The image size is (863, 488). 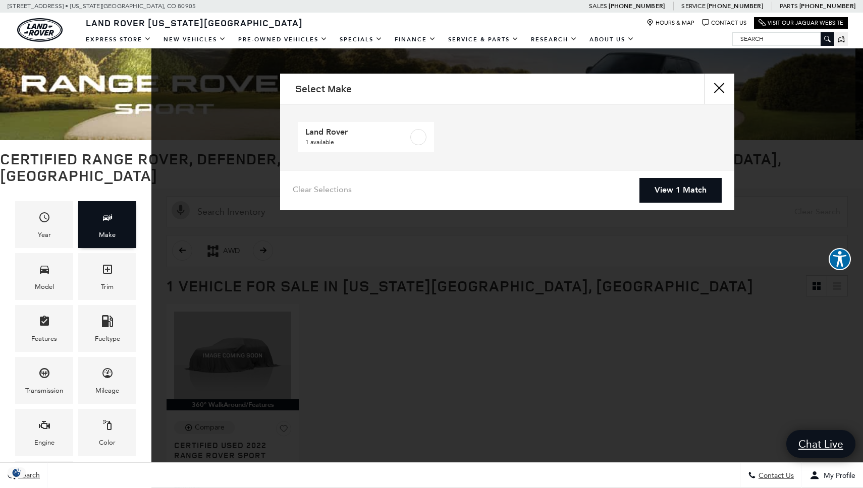 What do you see at coordinates (554, 39) in the screenshot?
I see `a: Research` at bounding box center [554, 39].